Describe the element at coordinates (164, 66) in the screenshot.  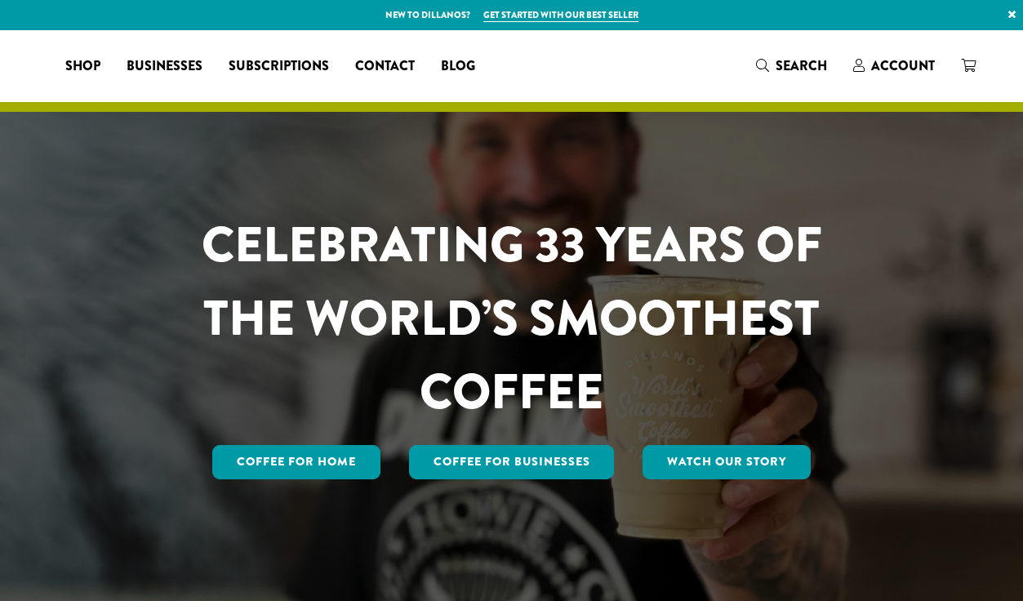
I see `span: Businesses` at that location.